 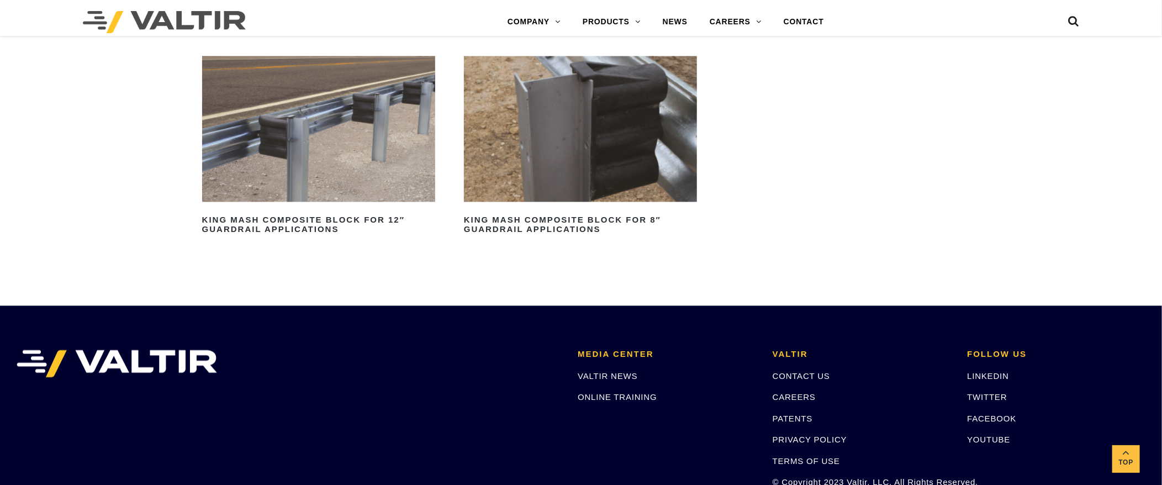 I want to click on a: ONLINE TRAINING, so click(x=617, y=397).